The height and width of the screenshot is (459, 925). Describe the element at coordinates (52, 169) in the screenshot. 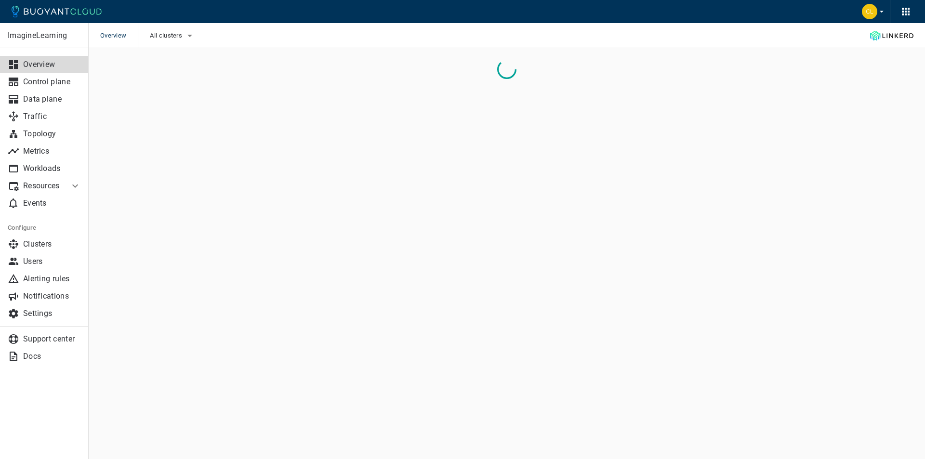

I see `p: Workloads` at that location.